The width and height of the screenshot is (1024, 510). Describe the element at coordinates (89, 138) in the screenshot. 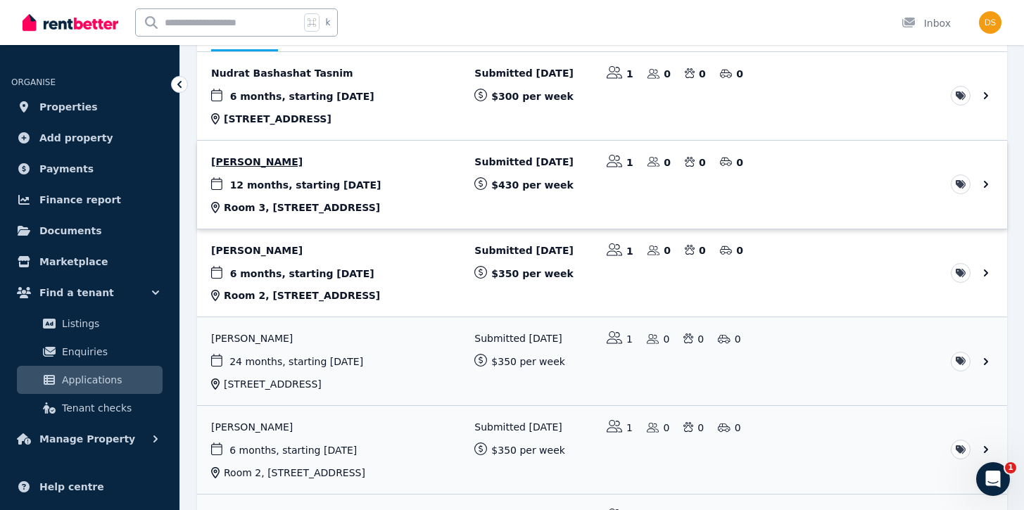

I see `a: Add property` at that location.